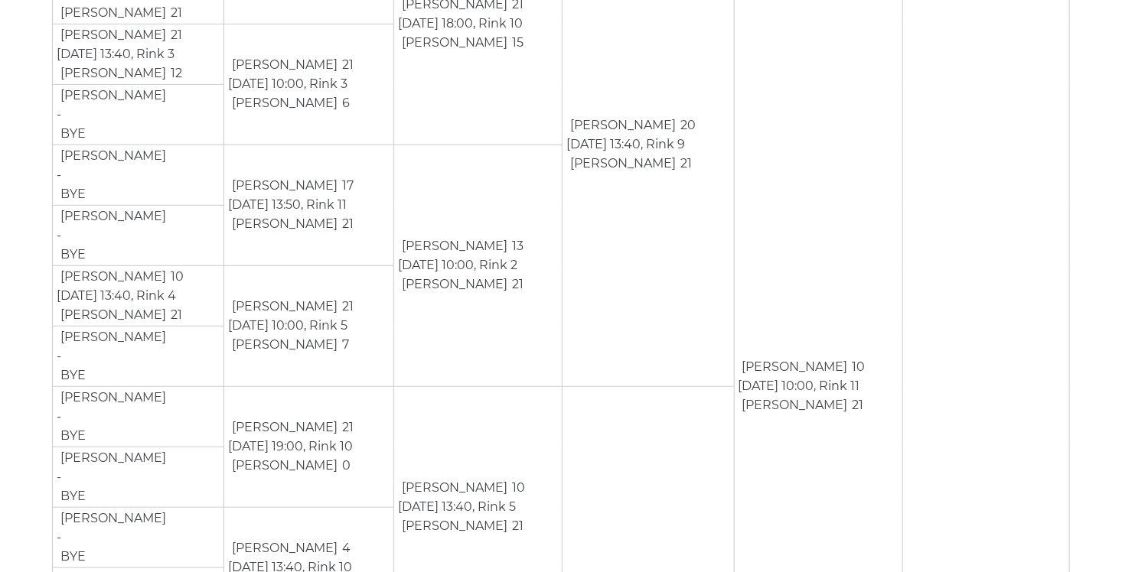  I want to click on span: 20, so click(688, 125).